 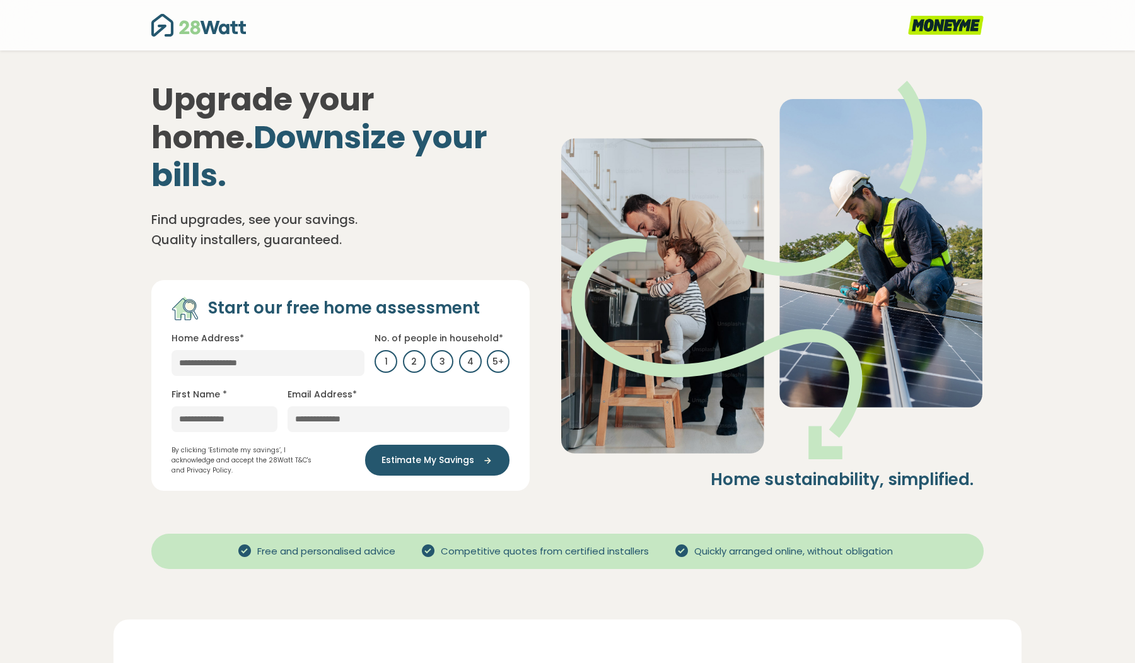 I want to click on button: Estimate My Savings, so click(x=437, y=460).